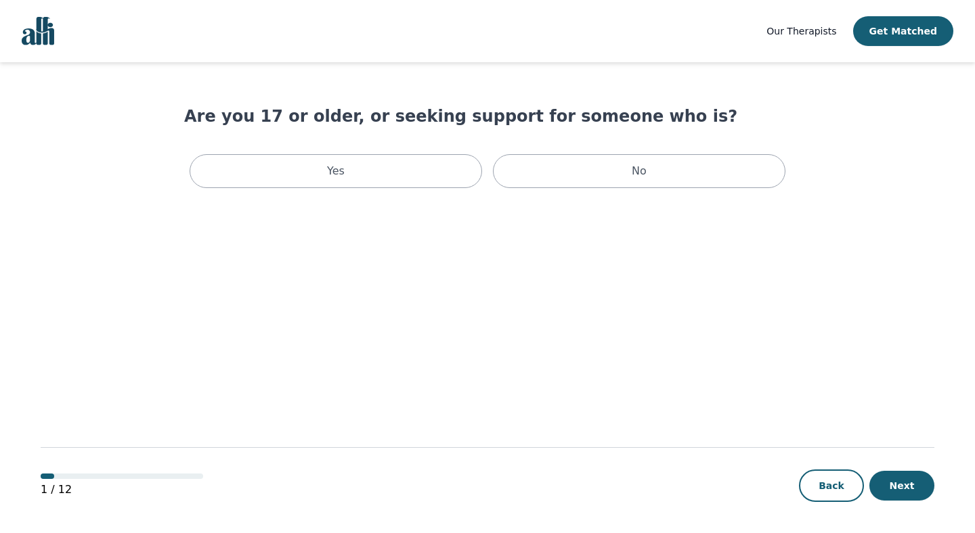  Describe the element at coordinates (901, 486) in the screenshot. I see `button: Next` at that location.